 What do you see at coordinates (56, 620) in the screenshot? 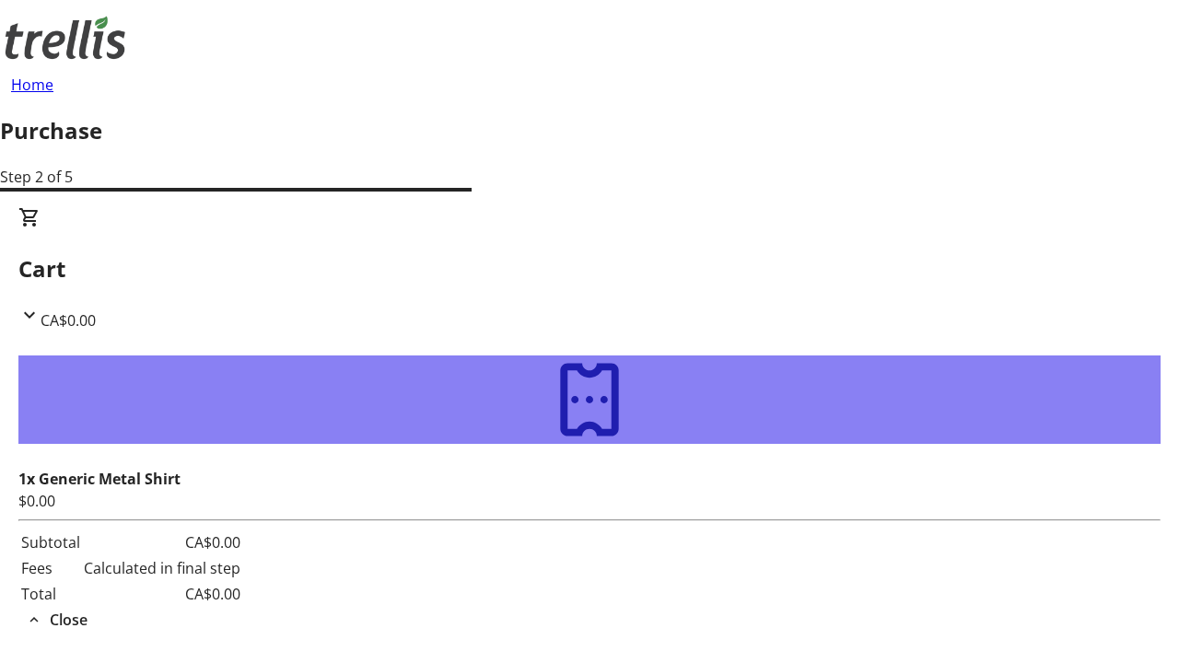
I see `button: Close` at bounding box center [56, 620].